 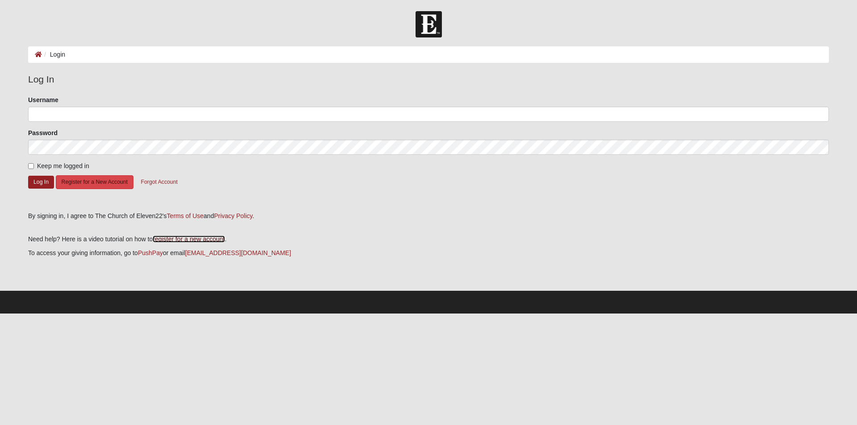 What do you see at coordinates (428, 216) in the screenshot?
I see `div: By signing in, I agree to The Church of Eleven22's and .` at bounding box center [428, 216].